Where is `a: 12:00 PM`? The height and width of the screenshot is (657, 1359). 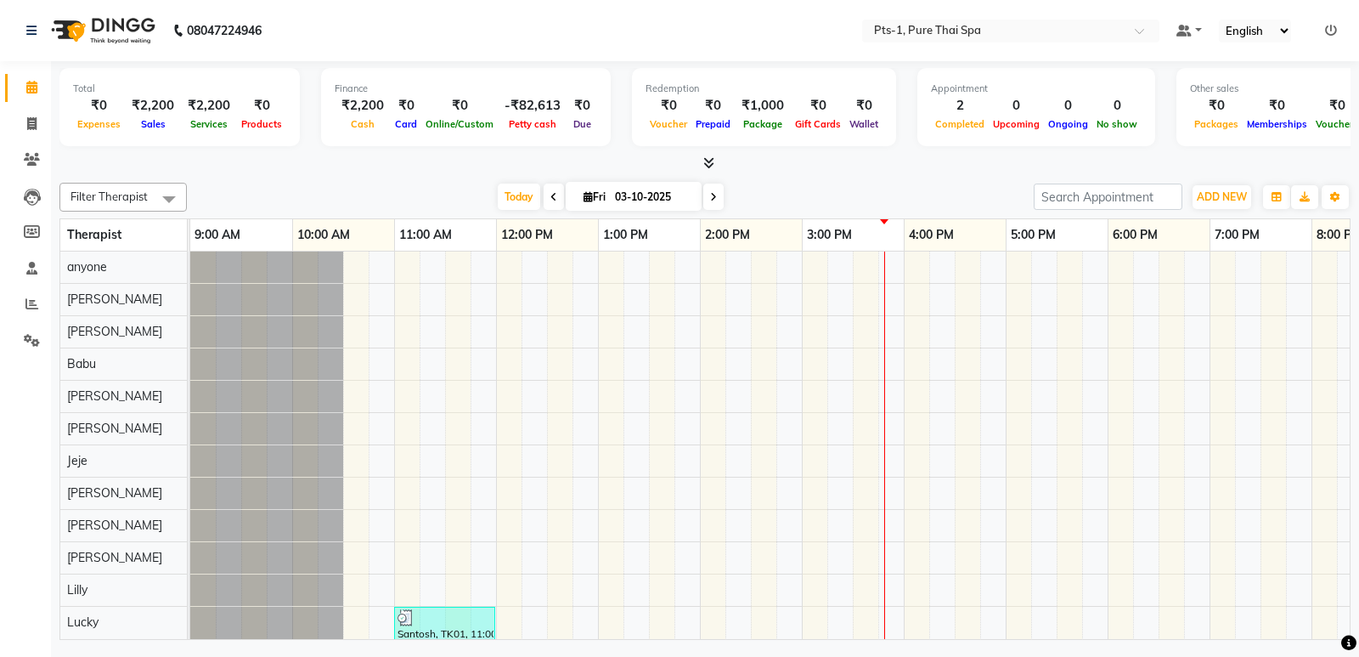
a: 12:00 PM is located at coordinates (527, 234).